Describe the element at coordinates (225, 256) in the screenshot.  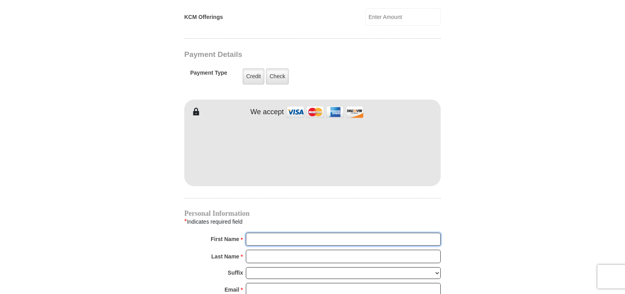
I see `strong: Last Name` at that location.